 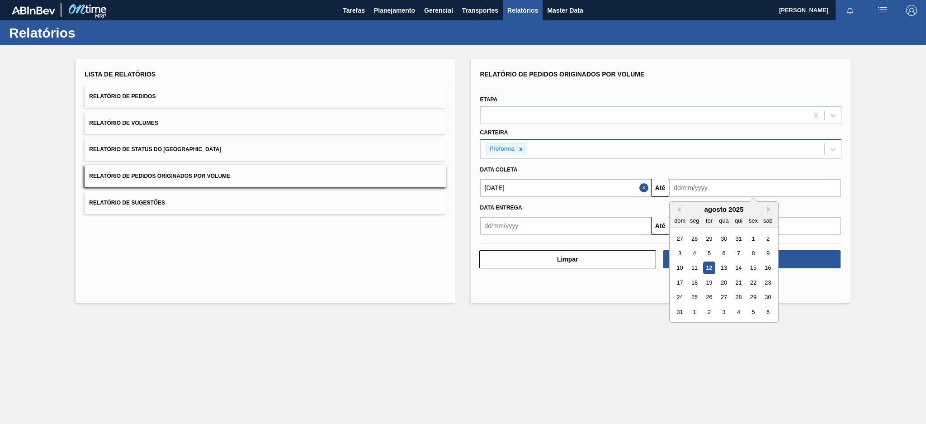 What do you see at coordinates (771, 209) in the screenshot?
I see `button: Next Month` at bounding box center [771, 209].